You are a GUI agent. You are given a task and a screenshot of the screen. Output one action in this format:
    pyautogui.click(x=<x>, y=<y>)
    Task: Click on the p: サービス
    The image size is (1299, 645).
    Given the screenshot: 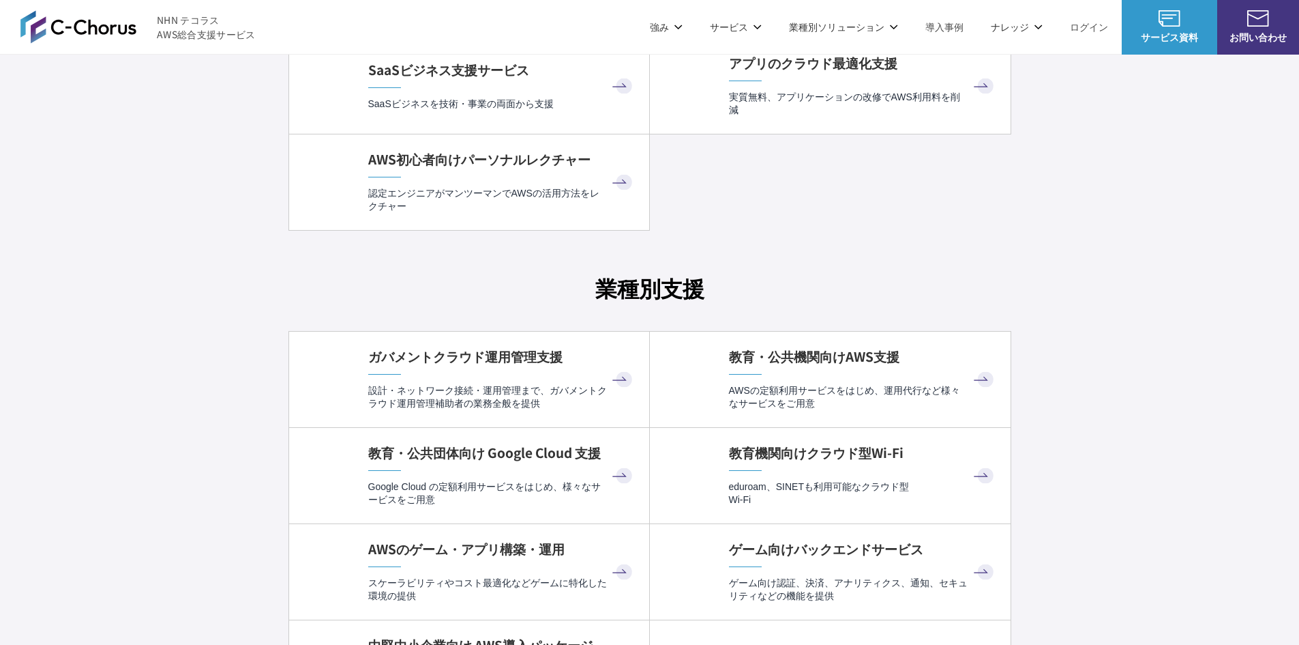 What is the action you would take?
    pyautogui.click(x=736, y=27)
    